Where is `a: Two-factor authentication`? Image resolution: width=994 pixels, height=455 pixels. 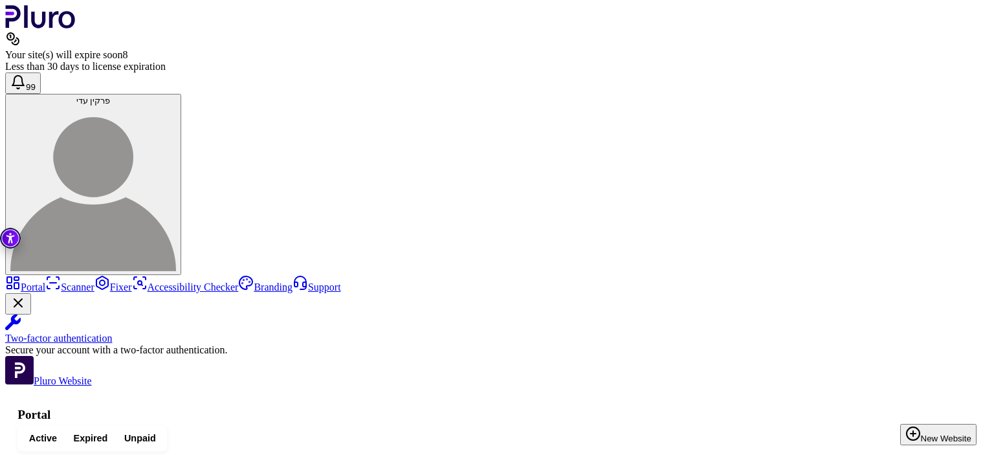
a: Two-factor authentication is located at coordinates (497, 329).